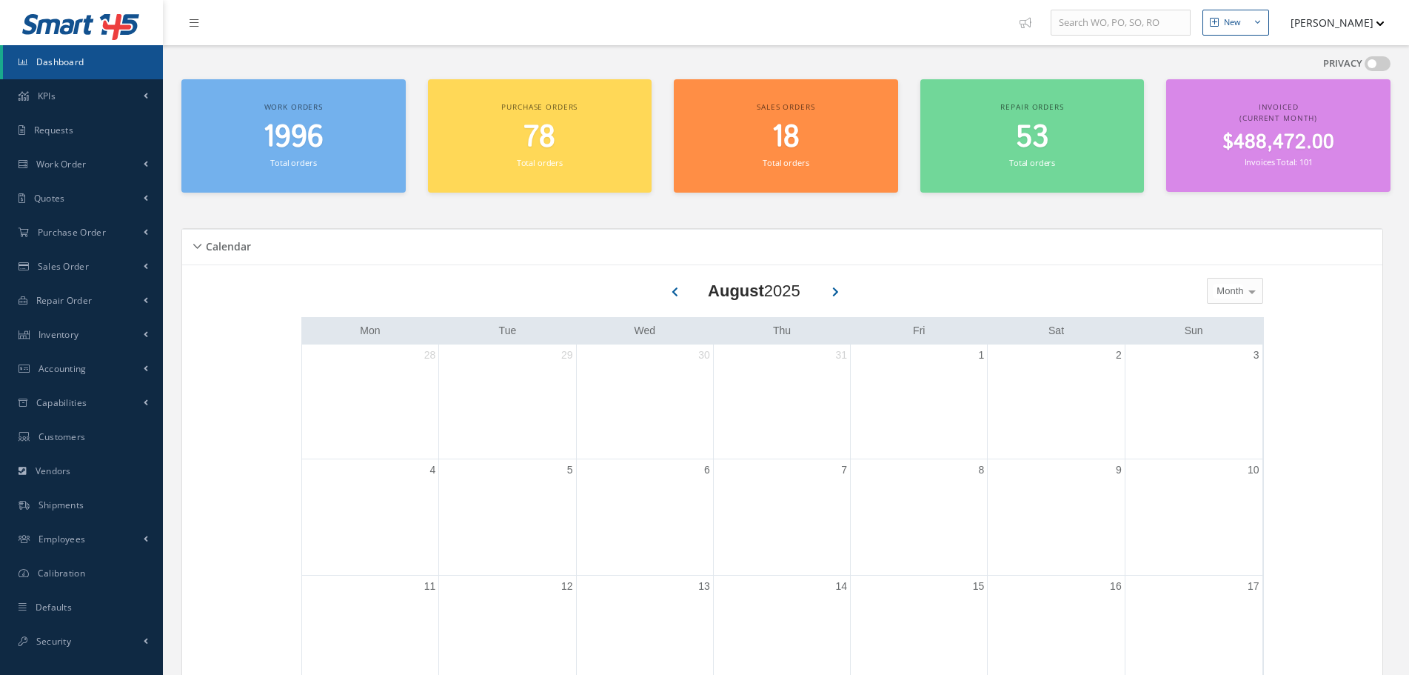  Describe the element at coordinates (570, 469) in the screenshot. I see `a: August 5, 2025` at that location.